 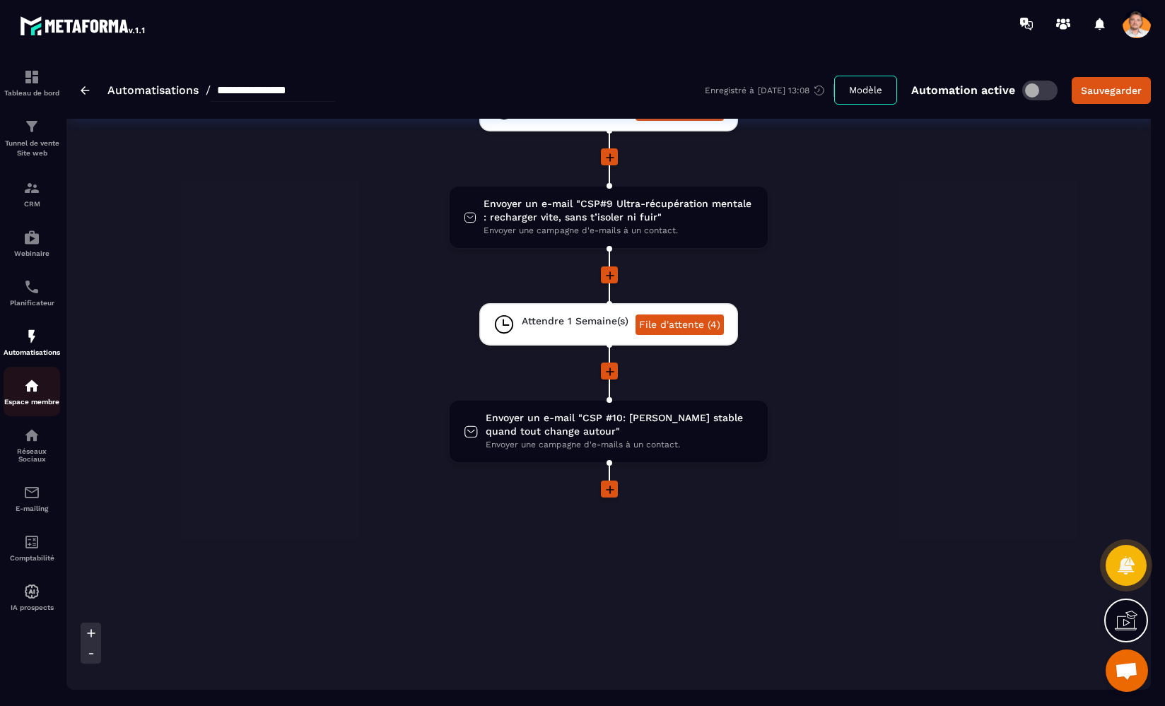 What do you see at coordinates (32, 548) in the screenshot?
I see `a: accountantaccountantComptabilité` at bounding box center [32, 548].